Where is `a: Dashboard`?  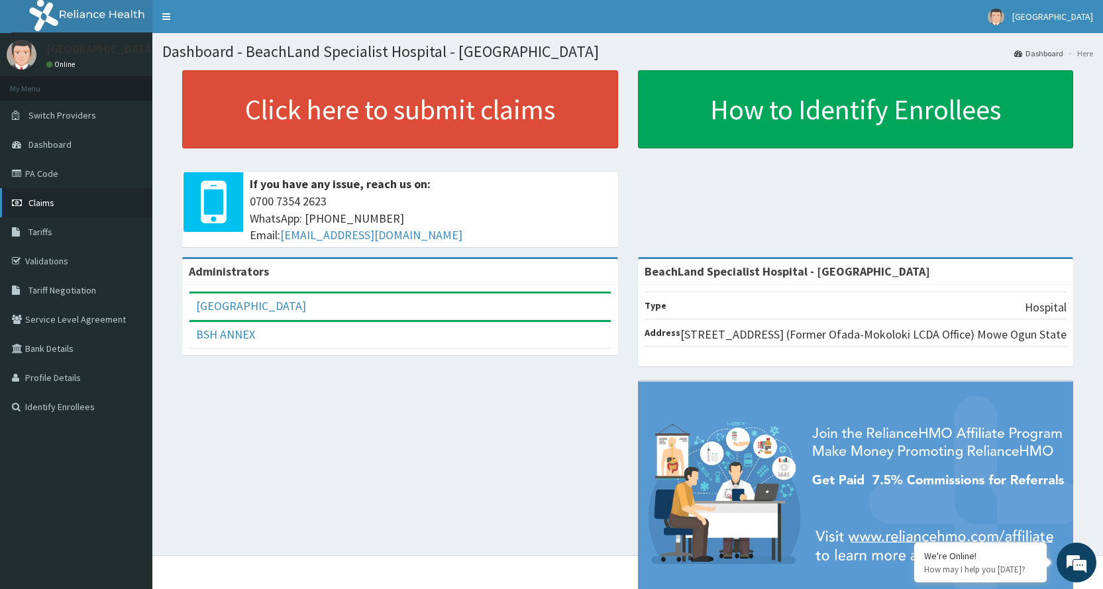
a: Dashboard is located at coordinates (1039, 53).